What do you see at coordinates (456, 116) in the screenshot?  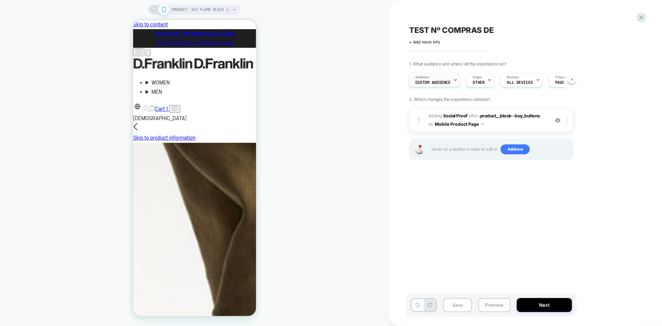 I see `b: Social Proof` at bounding box center [456, 116].